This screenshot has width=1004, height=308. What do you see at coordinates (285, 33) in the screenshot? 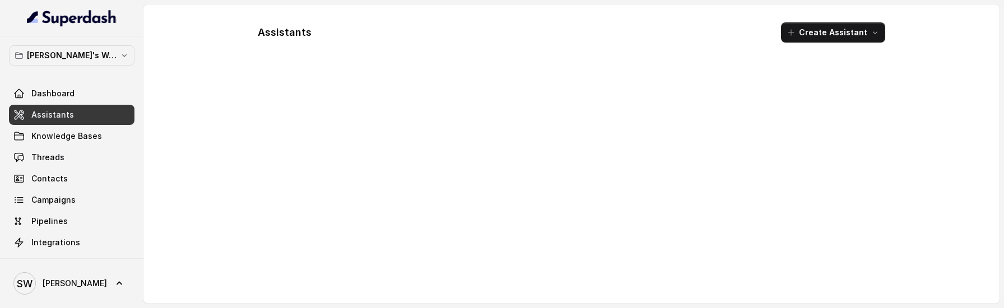
I see `h1: Assistants` at bounding box center [285, 33].